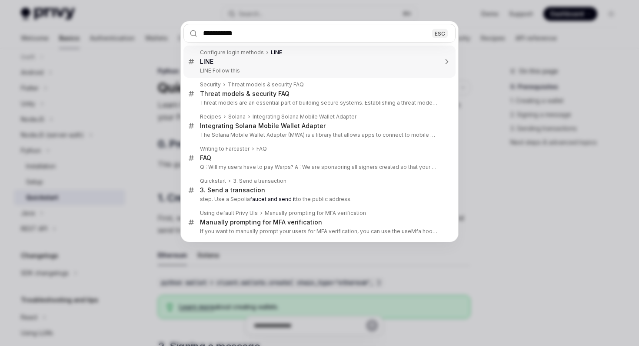 This screenshot has height=346, width=639. Describe the element at coordinates (213, 181) in the screenshot. I see `div: Quickstart` at that location.